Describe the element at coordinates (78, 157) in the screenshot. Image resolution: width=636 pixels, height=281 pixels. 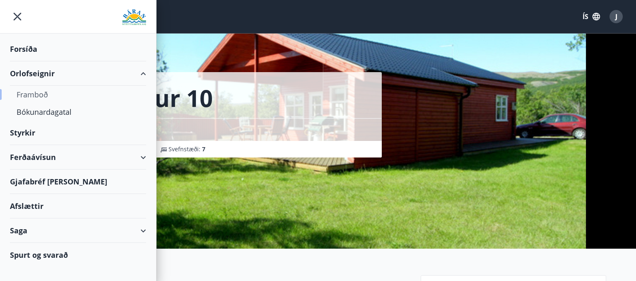
I see `div: Ferðaávísun` at that location.